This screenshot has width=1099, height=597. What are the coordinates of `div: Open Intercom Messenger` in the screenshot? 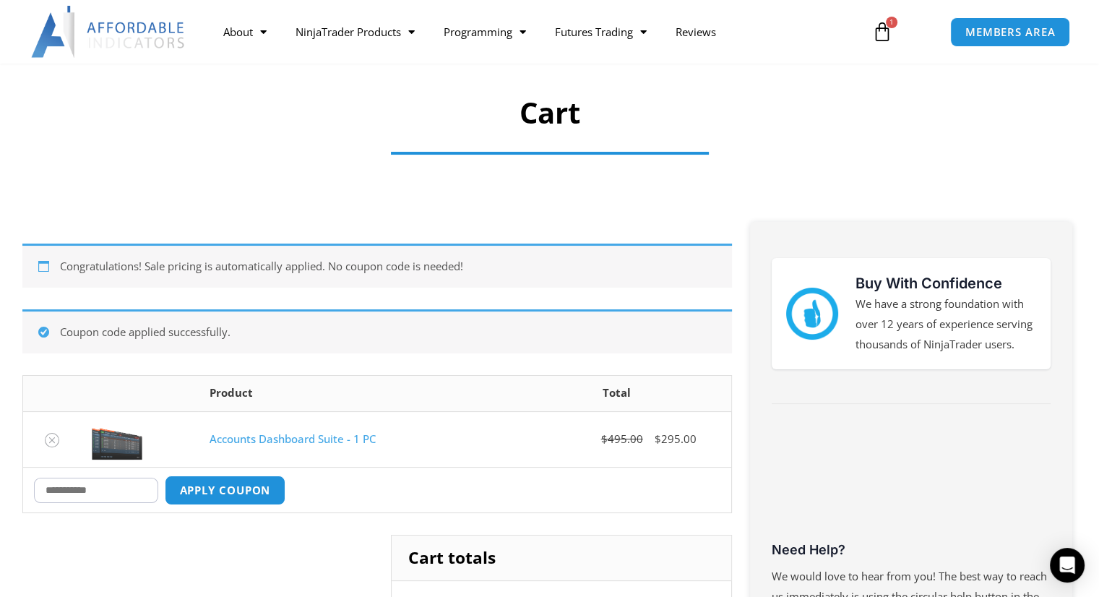 It's located at (1067, 565).